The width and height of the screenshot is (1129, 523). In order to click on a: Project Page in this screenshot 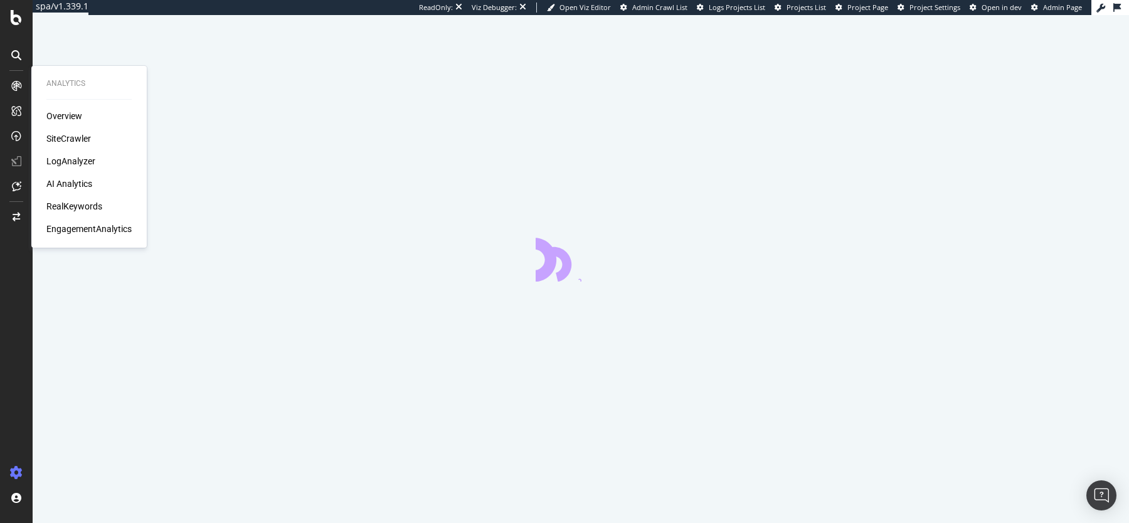, I will do `click(862, 8)`.